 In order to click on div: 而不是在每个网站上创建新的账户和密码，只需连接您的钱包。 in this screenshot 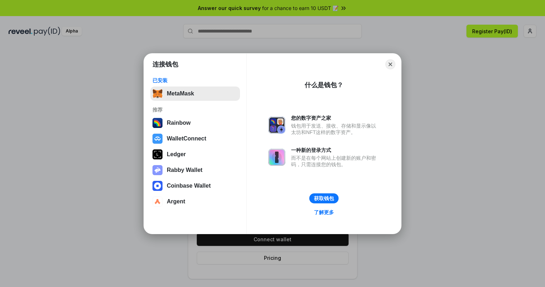, I will do `click(335, 161)`.